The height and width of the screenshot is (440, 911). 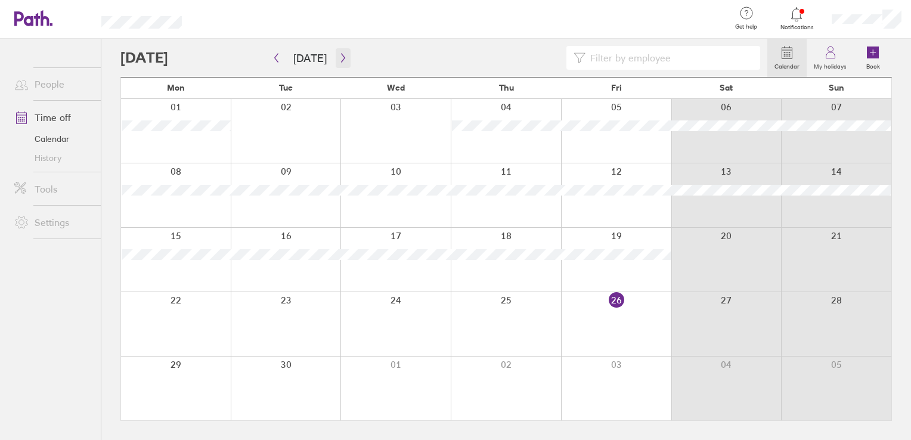 I want to click on label: Book, so click(x=873, y=65).